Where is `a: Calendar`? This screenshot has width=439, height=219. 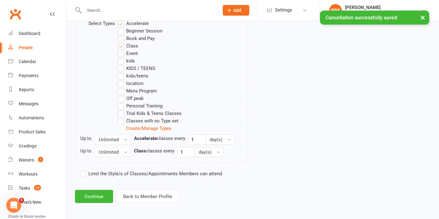
a: Calendar is located at coordinates (37, 62).